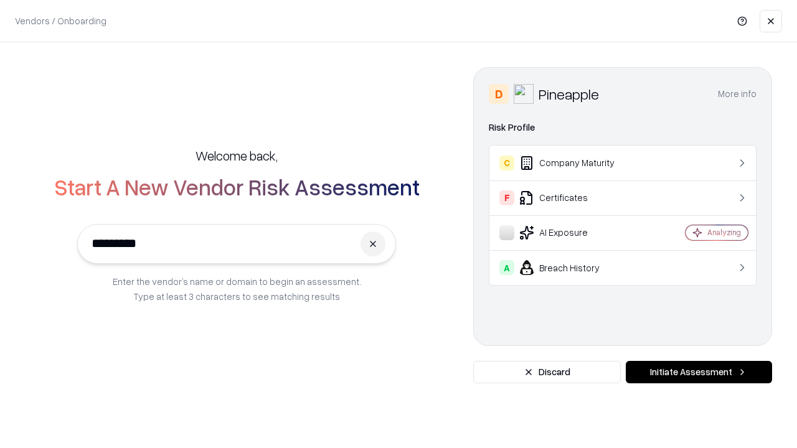 The height and width of the screenshot is (448, 797). Describe the element at coordinates (737, 94) in the screenshot. I see `button: More info` at that location.